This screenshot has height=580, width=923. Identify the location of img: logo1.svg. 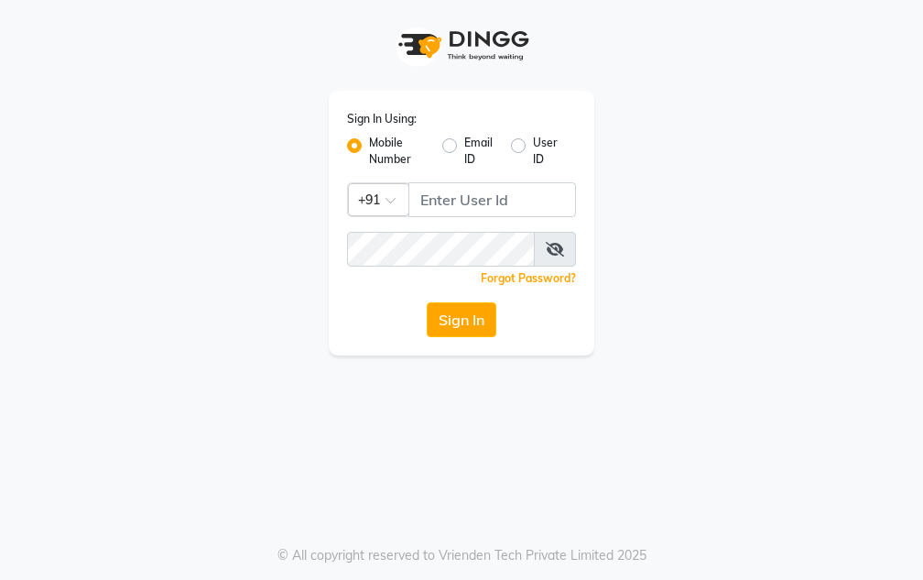
(461, 45).